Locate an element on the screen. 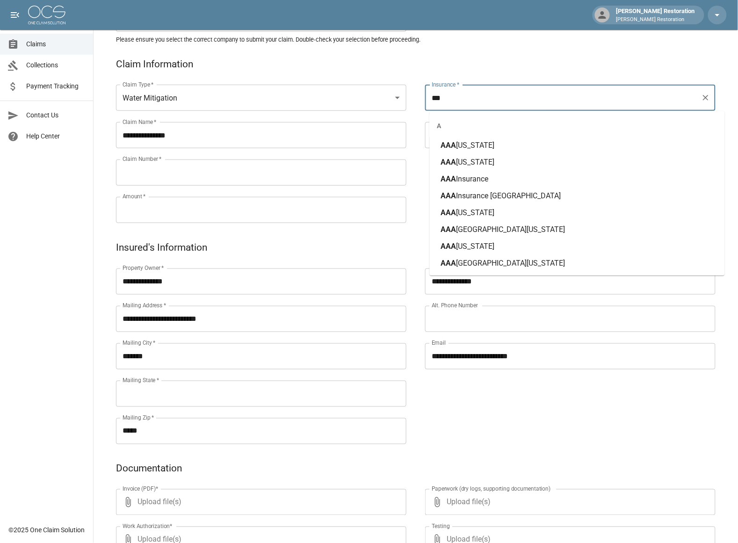 The height and width of the screenshot is (543, 738). label: Property Owner is located at coordinates (143, 268).